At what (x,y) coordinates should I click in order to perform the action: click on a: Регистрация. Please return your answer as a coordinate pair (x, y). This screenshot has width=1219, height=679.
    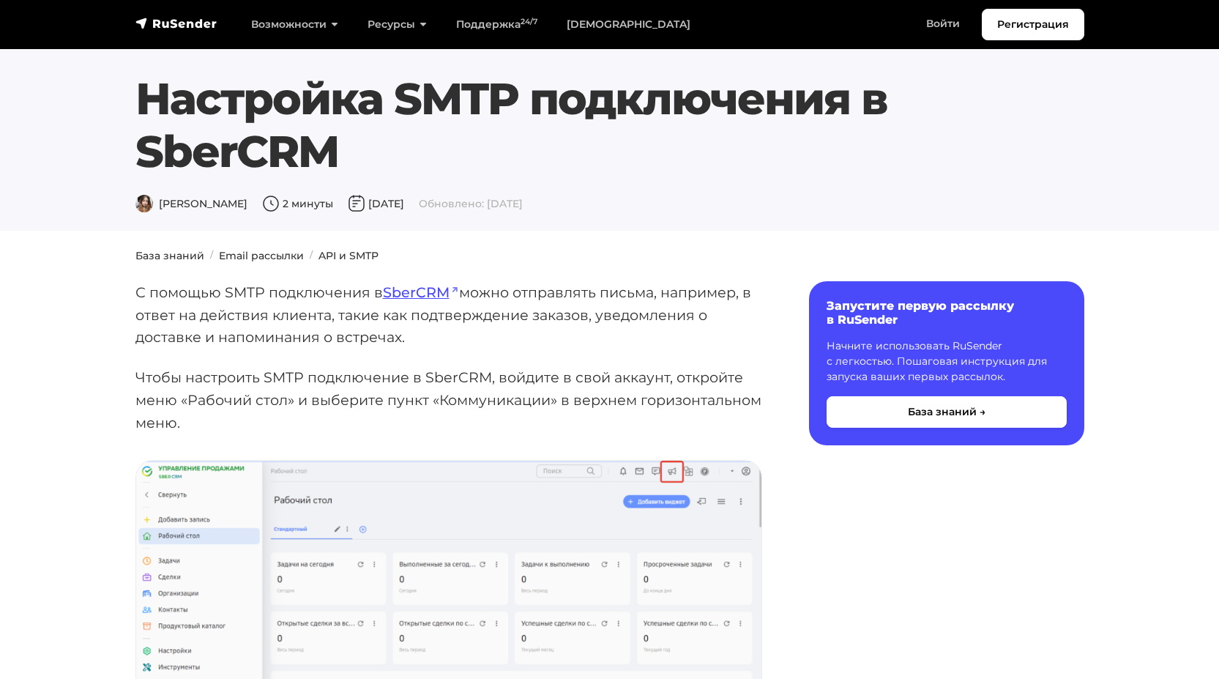
    Looking at the image, I should click on (1033, 24).